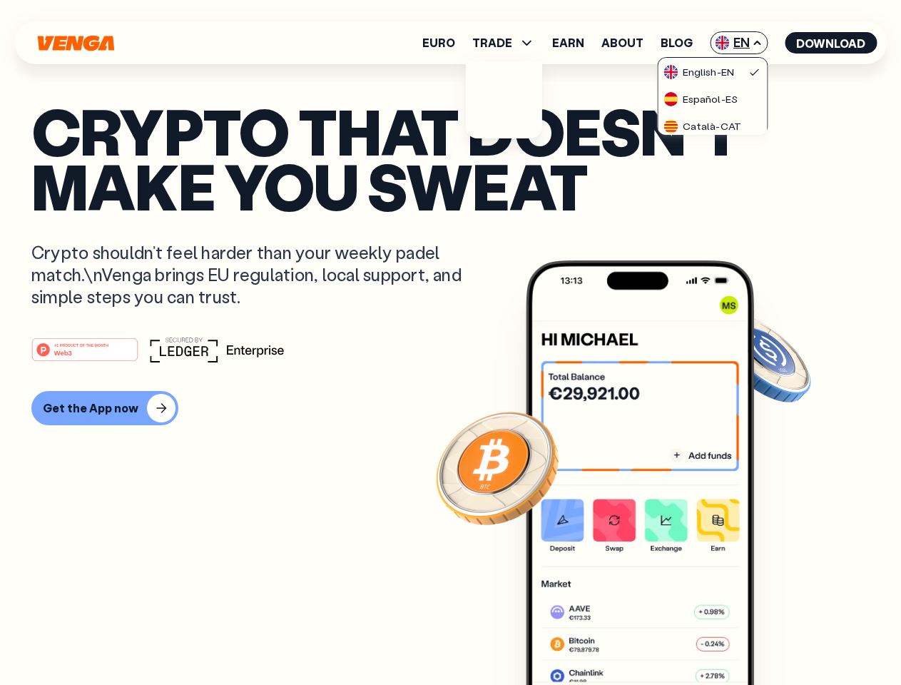 This screenshot has width=901, height=685. Describe the element at coordinates (76, 43) in the screenshot. I see `a: Home` at that location.